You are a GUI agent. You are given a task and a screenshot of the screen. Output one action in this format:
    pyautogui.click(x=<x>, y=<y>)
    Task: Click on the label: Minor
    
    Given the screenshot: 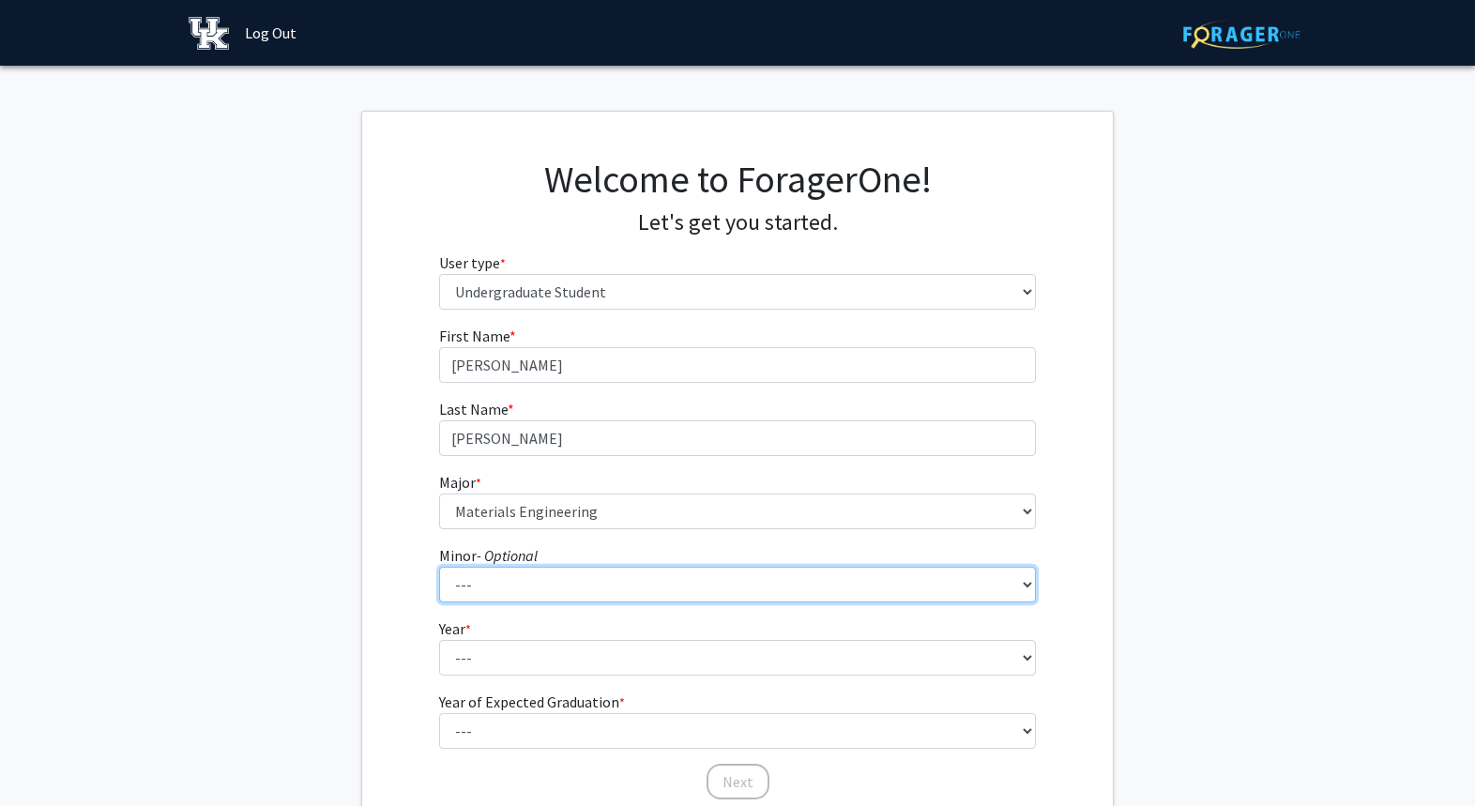 What is the action you would take?
    pyautogui.click(x=488, y=555)
    